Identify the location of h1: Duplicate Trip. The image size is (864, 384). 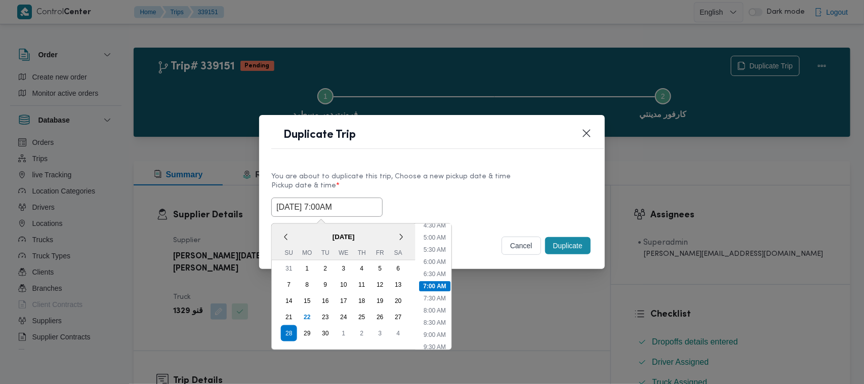
(319, 135).